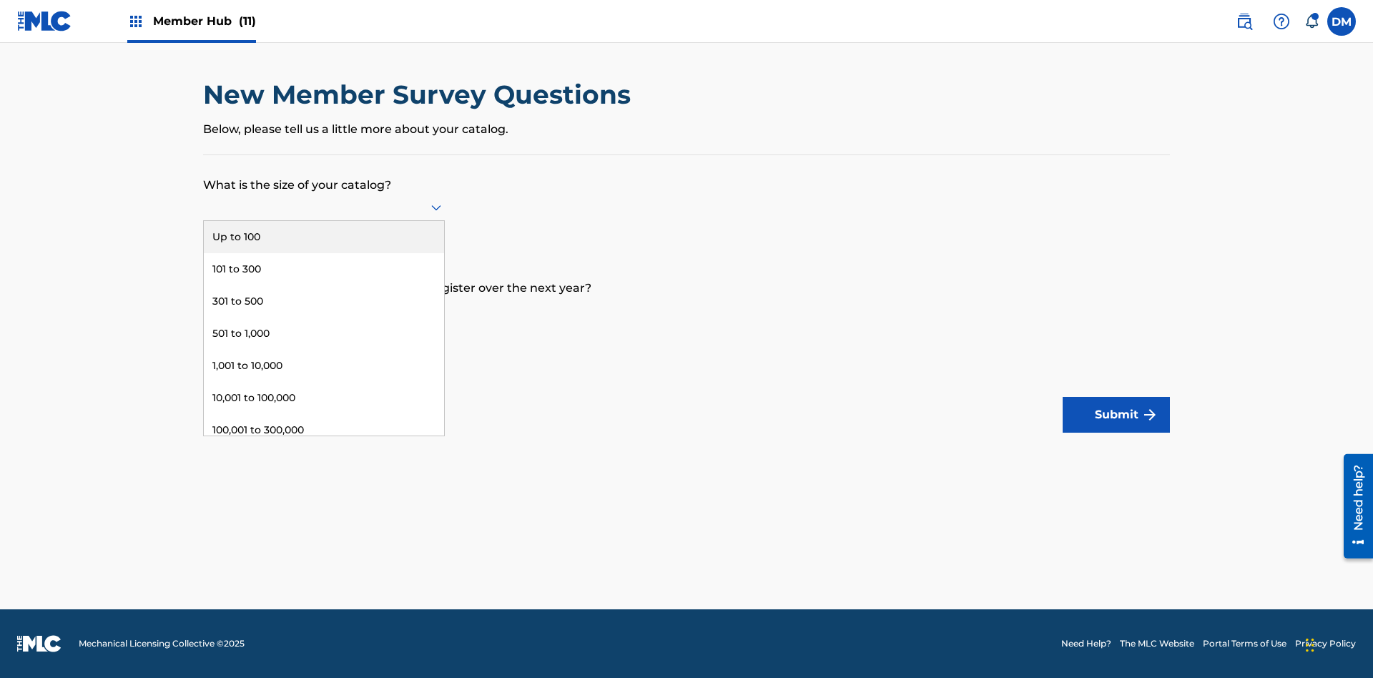  What do you see at coordinates (324, 237) in the screenshot?
I see `div: Up to 100` at bounding box center [324, 237].